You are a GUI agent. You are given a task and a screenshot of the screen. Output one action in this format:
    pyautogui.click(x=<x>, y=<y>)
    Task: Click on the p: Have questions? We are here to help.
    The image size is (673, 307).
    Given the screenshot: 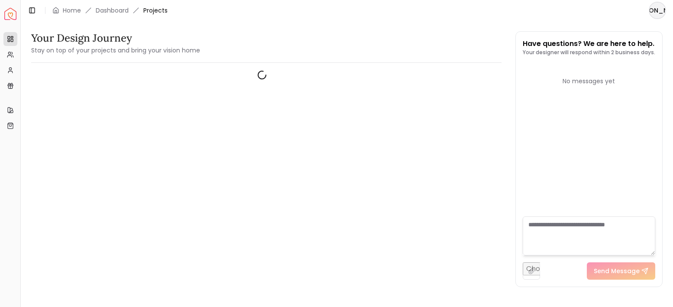 What is the action you would take?
    pyautogui.click(x=589, y=44)
    